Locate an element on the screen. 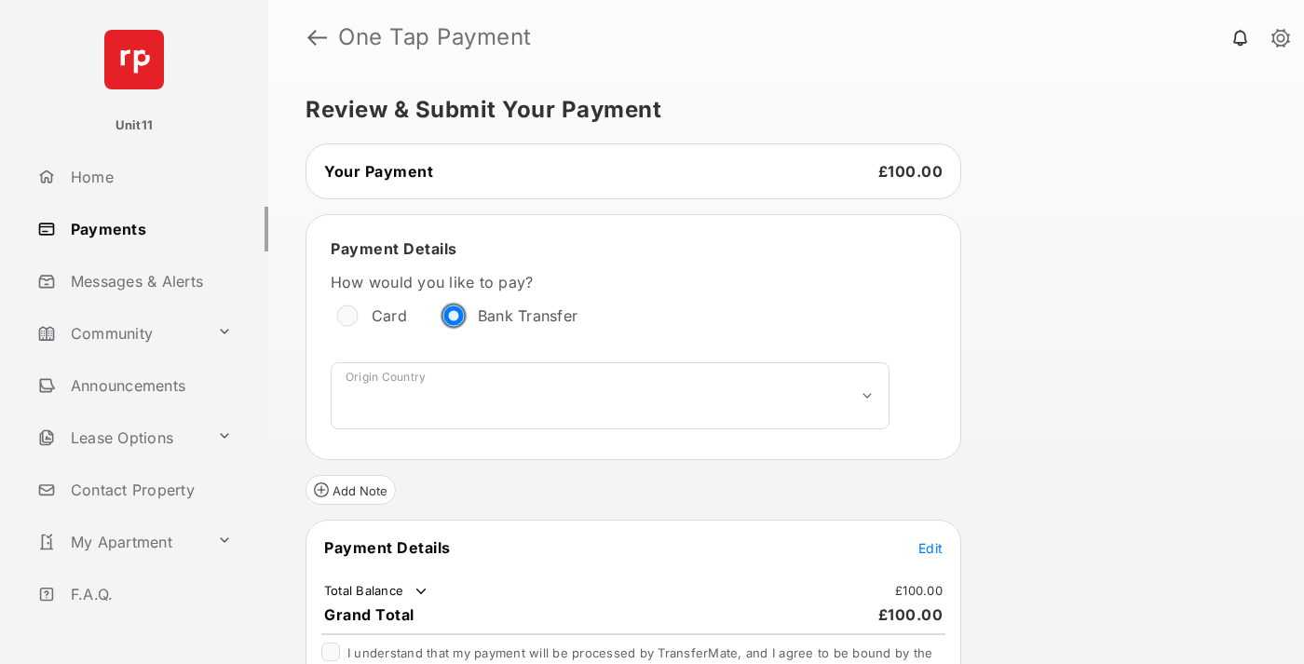 The width and height of the screenshot is (1304, 664). button: Edit is located at coordinates (931, 548).